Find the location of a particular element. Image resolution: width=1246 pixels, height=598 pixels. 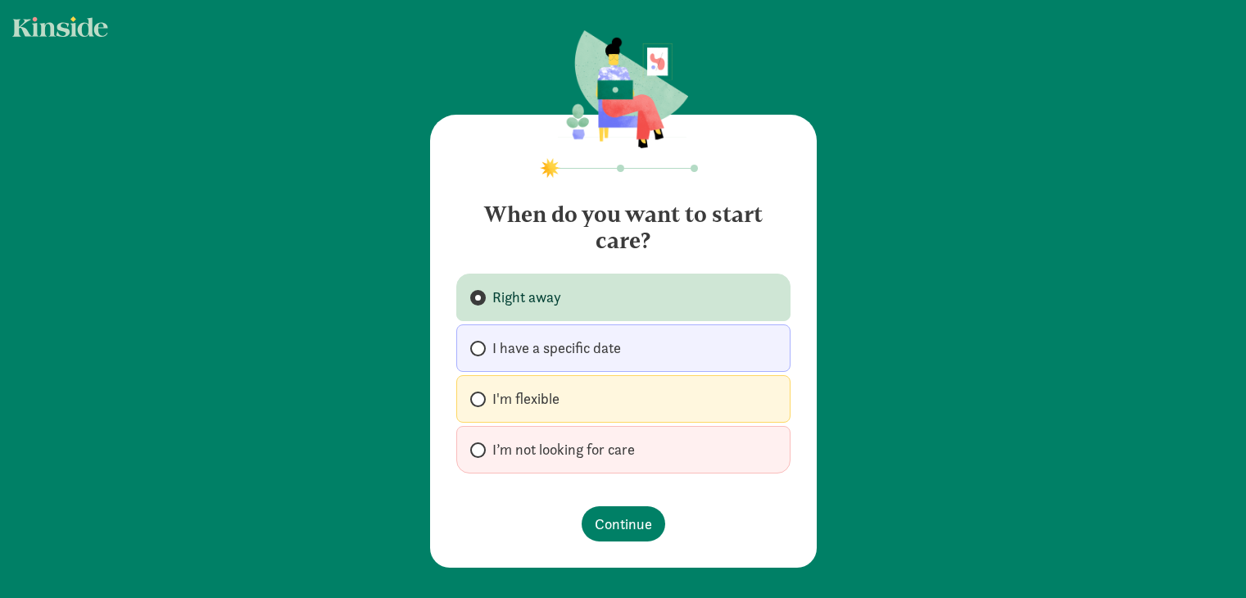

button: Continue is located at coordinates (624, 524).